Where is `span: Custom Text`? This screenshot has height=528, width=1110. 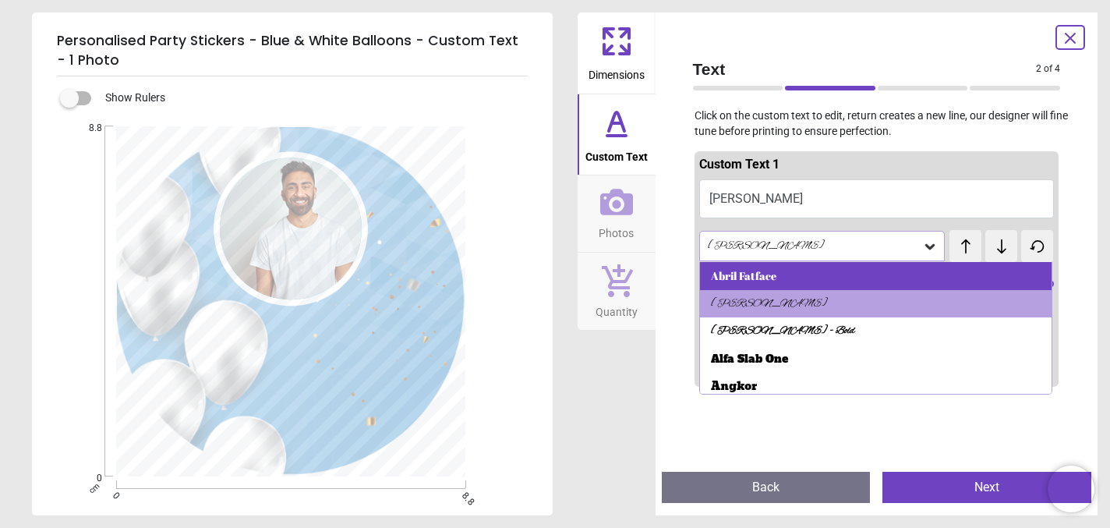
span: Custom Text is located at coordinates (616, 154).